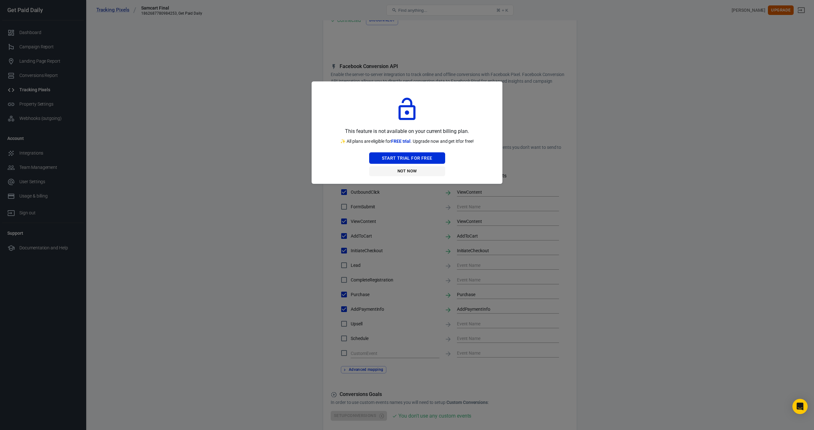 This screenshot has height=430, width=814. Describe the element at coordinates (800, 407) in the screenshot. I see `div: Open Intercom Messenger` at that location.